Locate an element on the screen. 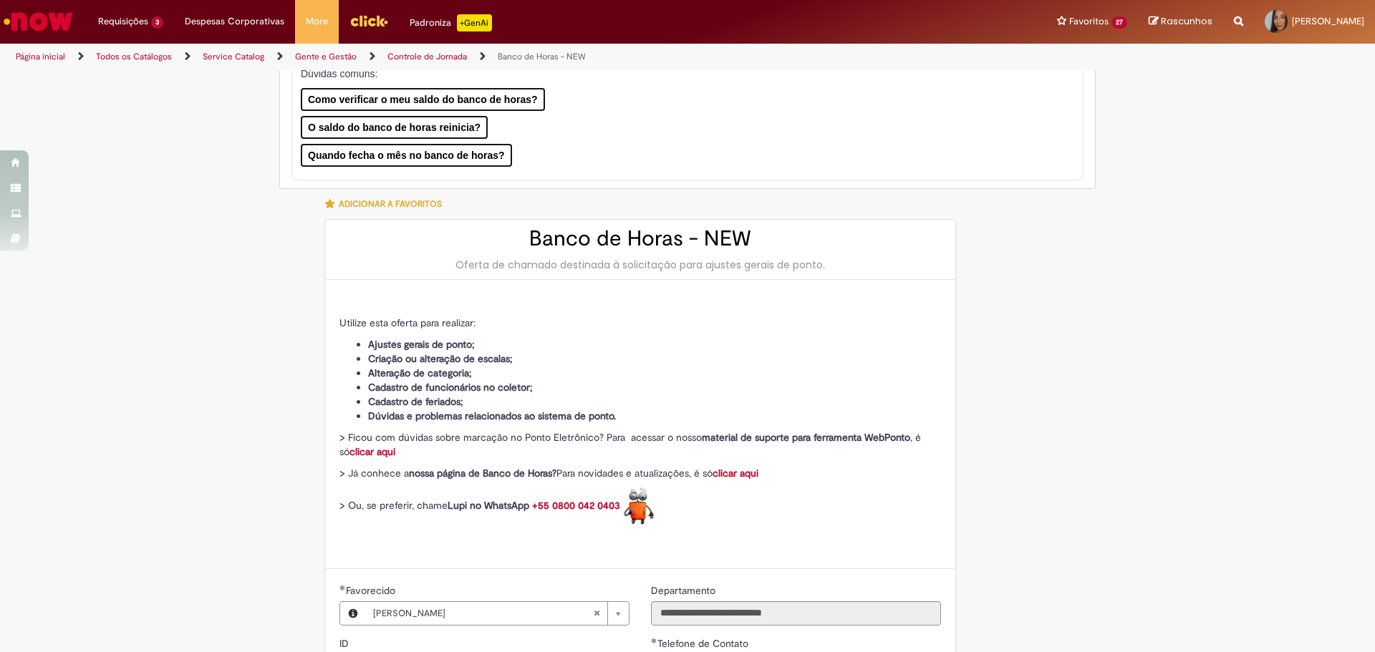 The height and width of the screenshot is (652, 1375). span: Rascunhos is located at coordinates (1187, 21).